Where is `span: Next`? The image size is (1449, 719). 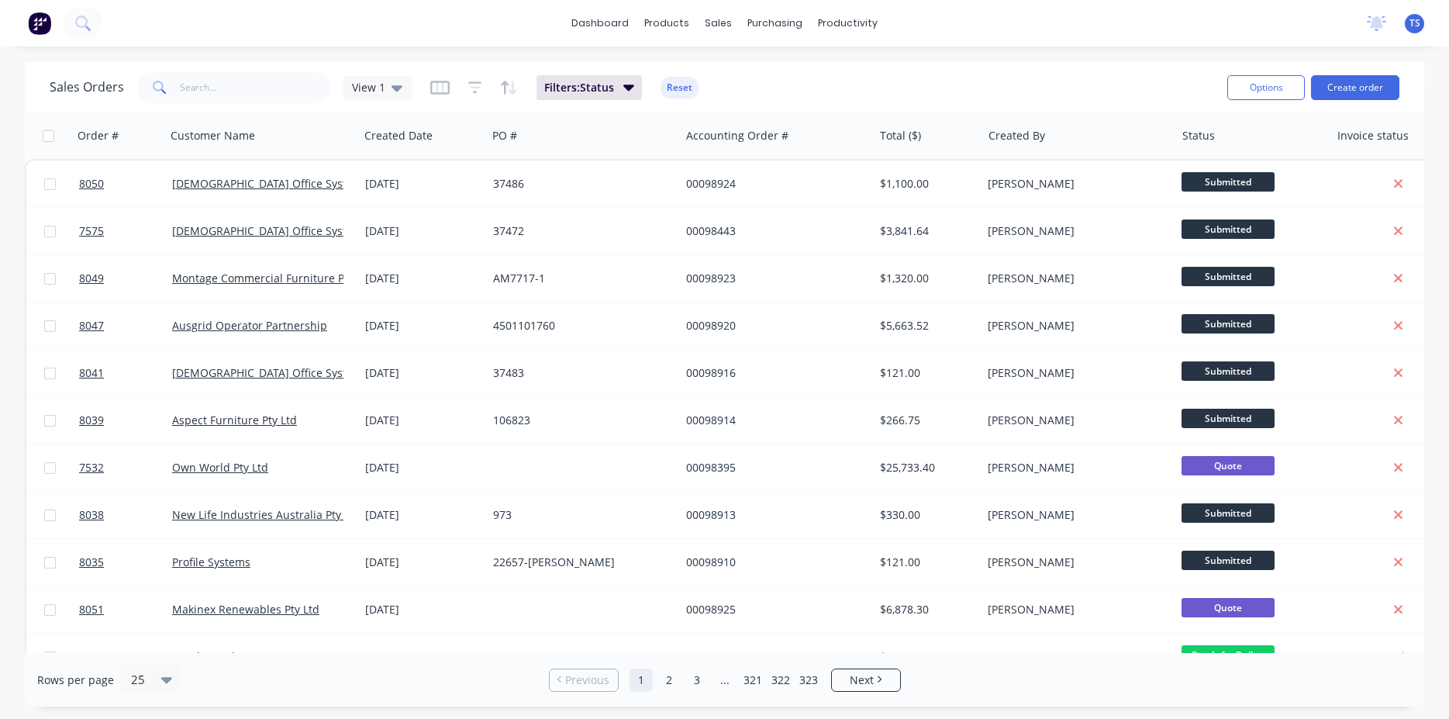 span: Next is located at coordinates (861, 680).